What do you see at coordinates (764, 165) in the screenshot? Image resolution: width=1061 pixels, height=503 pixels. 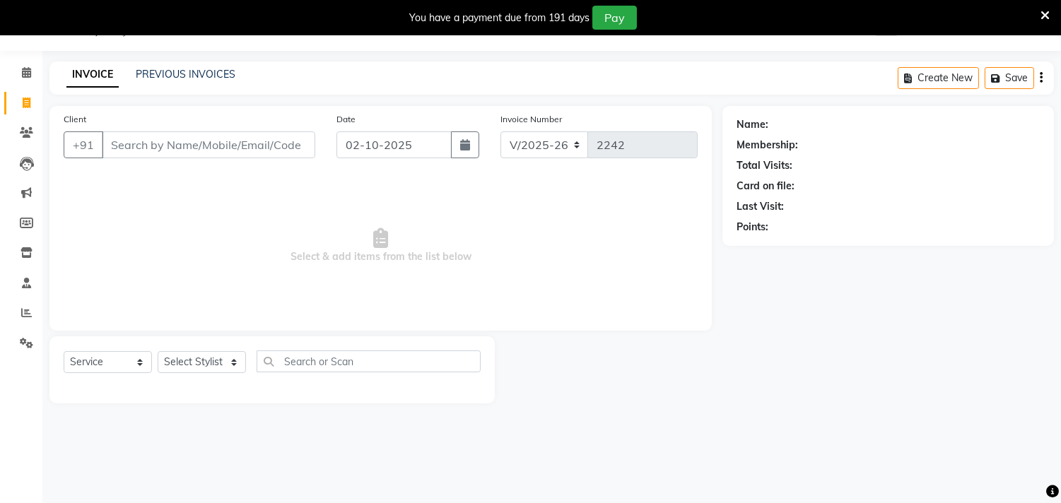 I see `div: Total Visits:` at bounding box center [764, 165].